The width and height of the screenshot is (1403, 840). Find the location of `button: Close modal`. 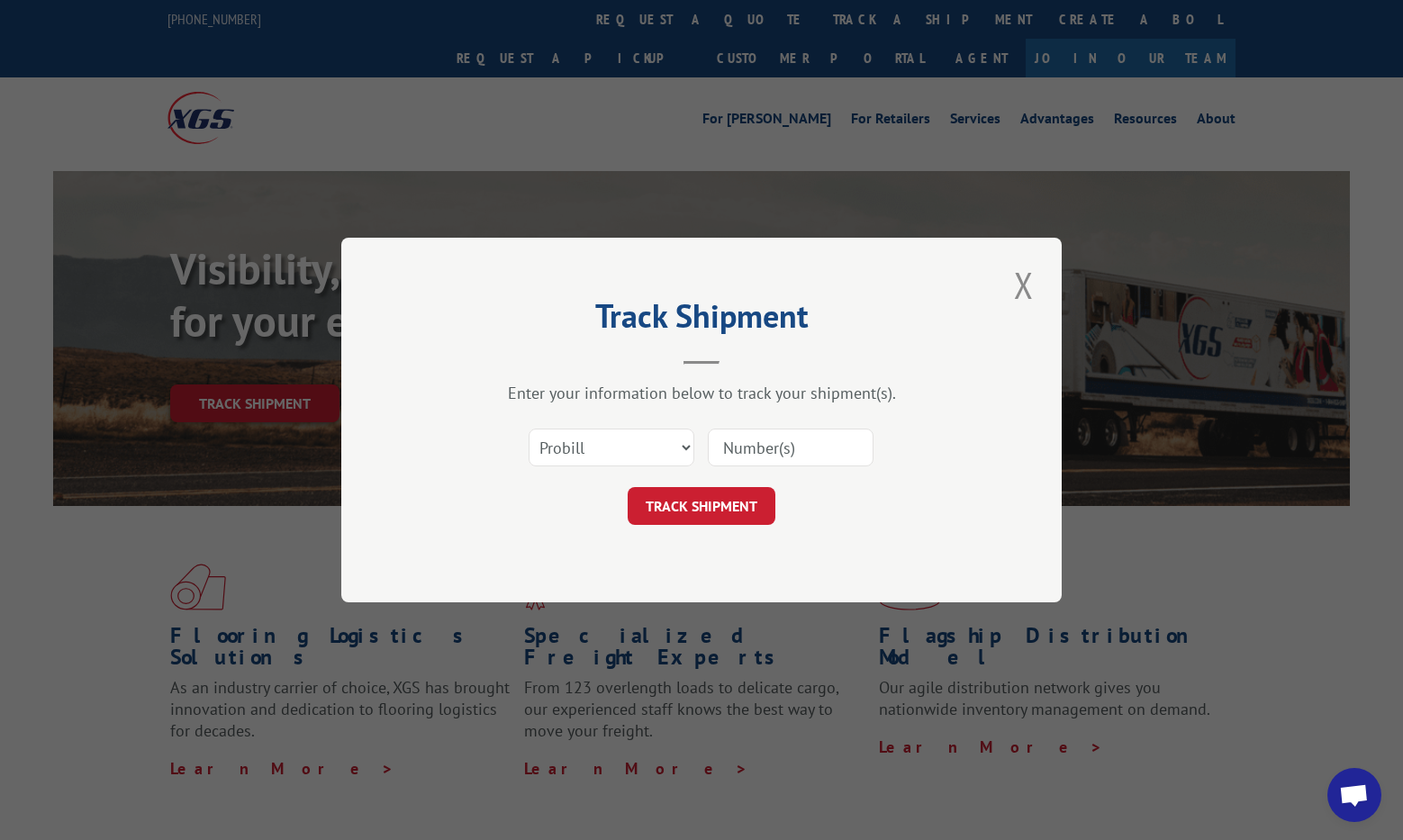

button: Close modal is located at coordinates (1024, 284).